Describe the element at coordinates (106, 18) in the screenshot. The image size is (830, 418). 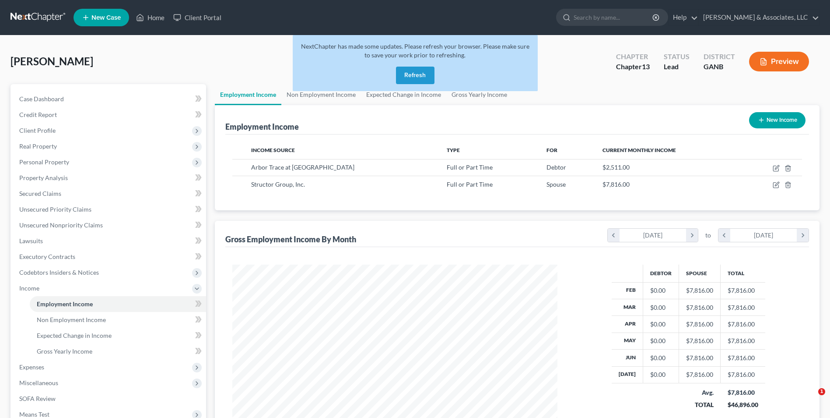
I see `span: New Case` at that location.